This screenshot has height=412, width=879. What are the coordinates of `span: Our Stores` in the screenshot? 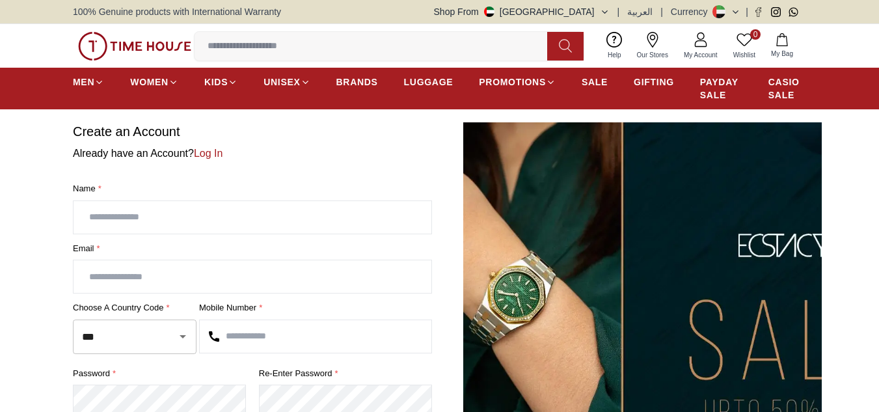 It's located at (653, 55).